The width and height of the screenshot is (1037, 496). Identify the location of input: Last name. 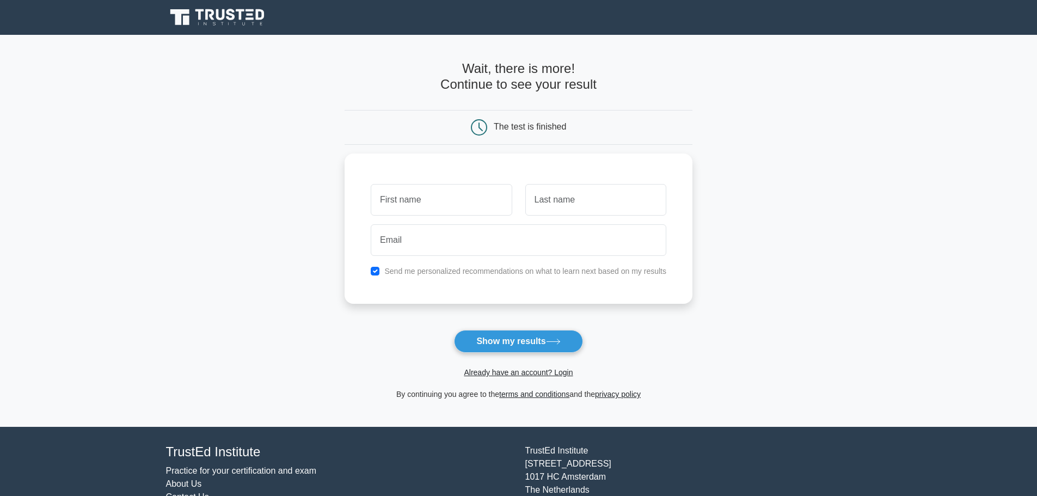
(596, 200).